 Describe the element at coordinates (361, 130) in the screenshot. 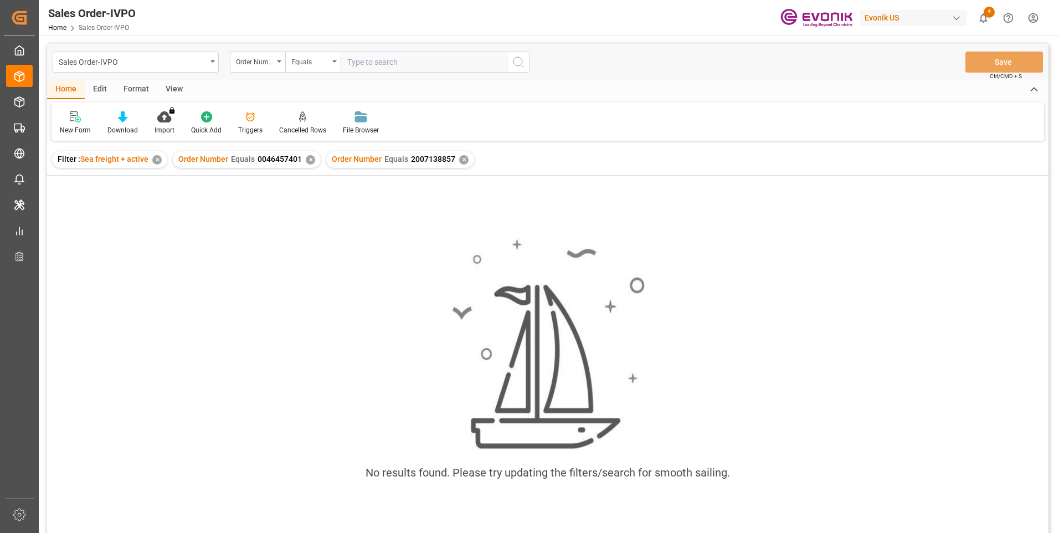

I see `div: File Browser` at that location.